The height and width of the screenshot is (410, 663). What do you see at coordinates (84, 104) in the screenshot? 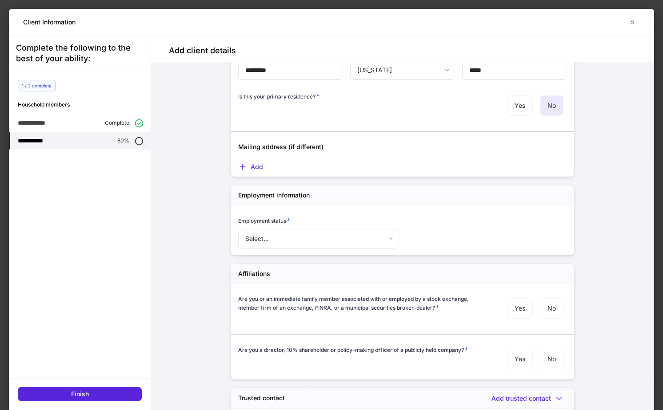
I see `h6: Household members` at bounding box center [84, 104].